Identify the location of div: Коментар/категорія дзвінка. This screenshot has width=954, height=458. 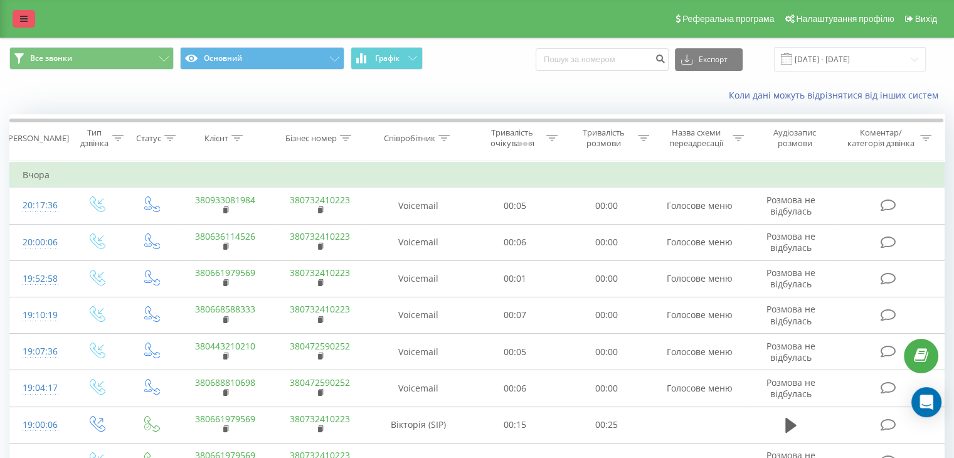
(880, 138).